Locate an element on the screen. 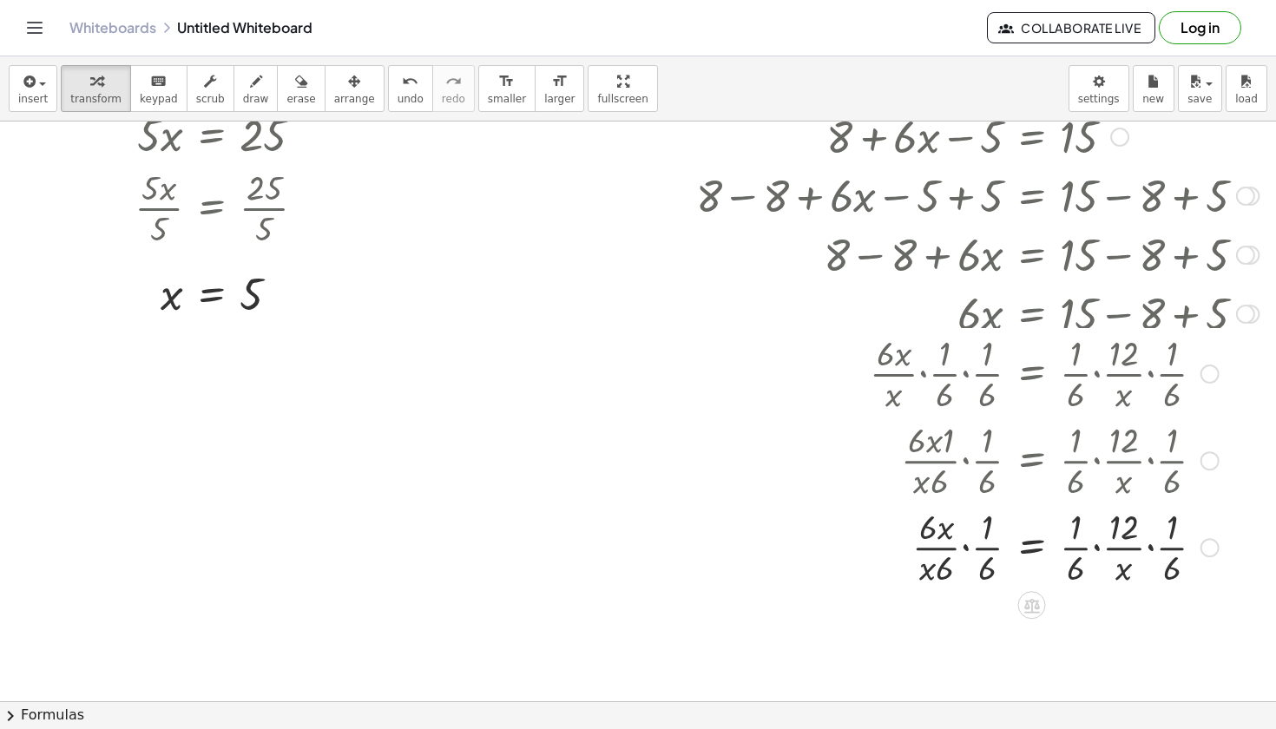 This screenshot has height=729, width=1276. button: format_sizelarger is located at coordinates (559, 89).